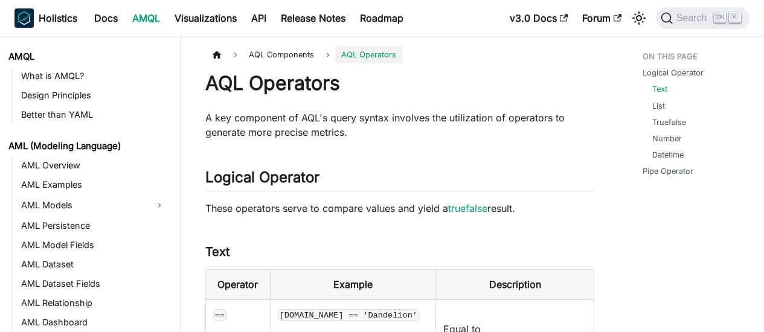 This screenshot has height=332, width=764. What do you see at coordinates (658, 106) in the screenshot?
I see `a: List` at bounding box center [658, 106].